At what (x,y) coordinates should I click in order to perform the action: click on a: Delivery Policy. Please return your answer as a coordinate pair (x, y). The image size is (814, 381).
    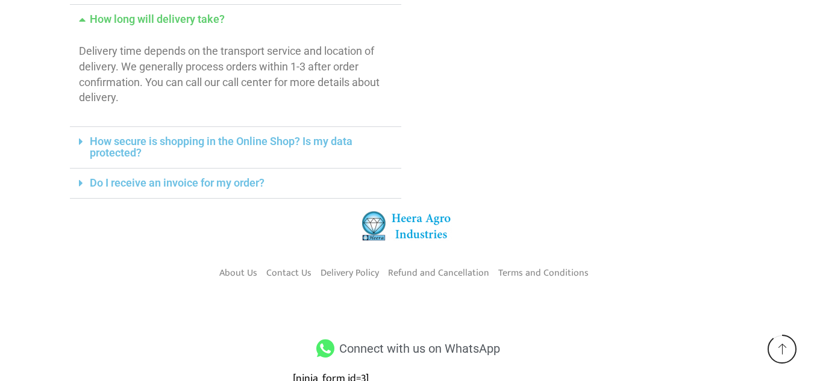
    Looking at the image, I should click on (349, 273).